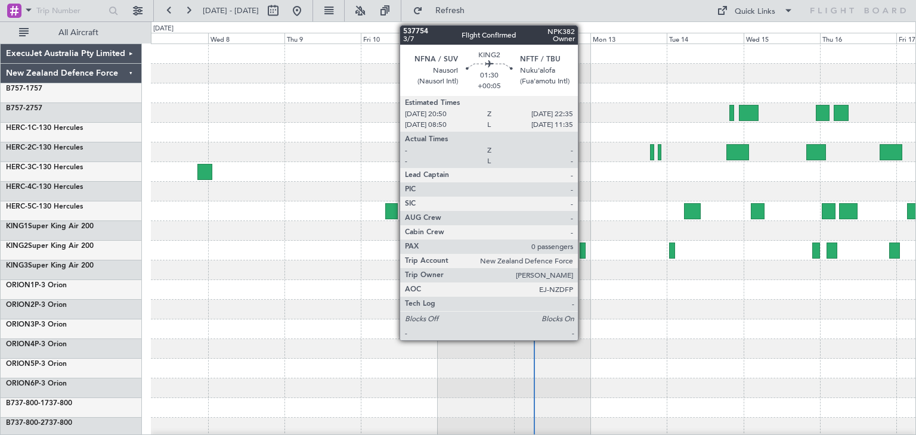  I want to click on div: Sun 12, so click(552, 38).